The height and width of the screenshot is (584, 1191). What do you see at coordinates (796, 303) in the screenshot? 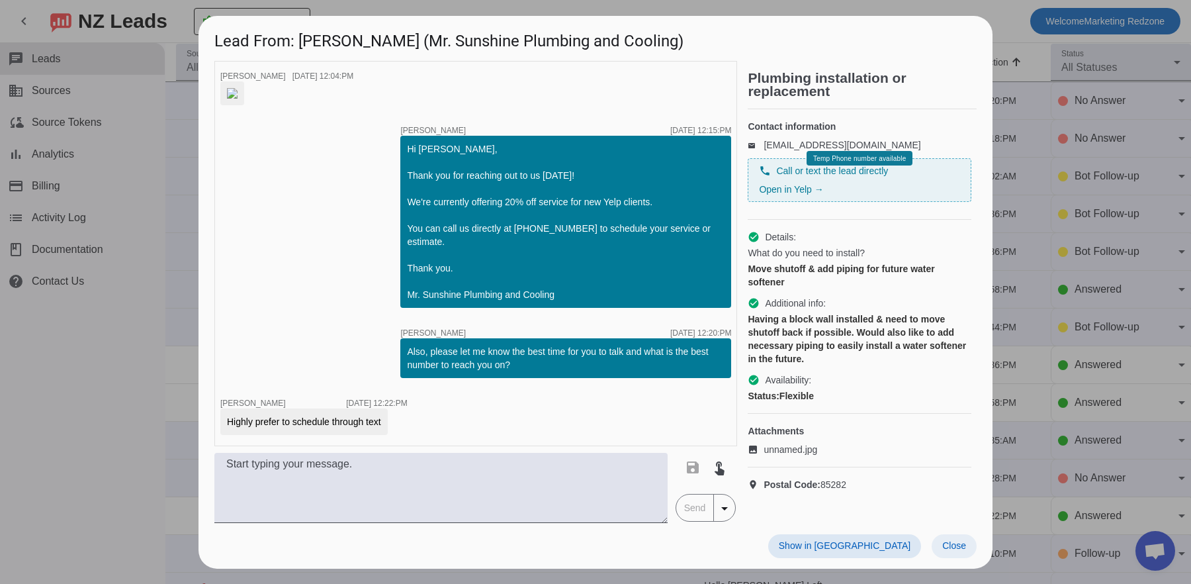
I see `span: Additional info:` at bounding box center [796, 303].